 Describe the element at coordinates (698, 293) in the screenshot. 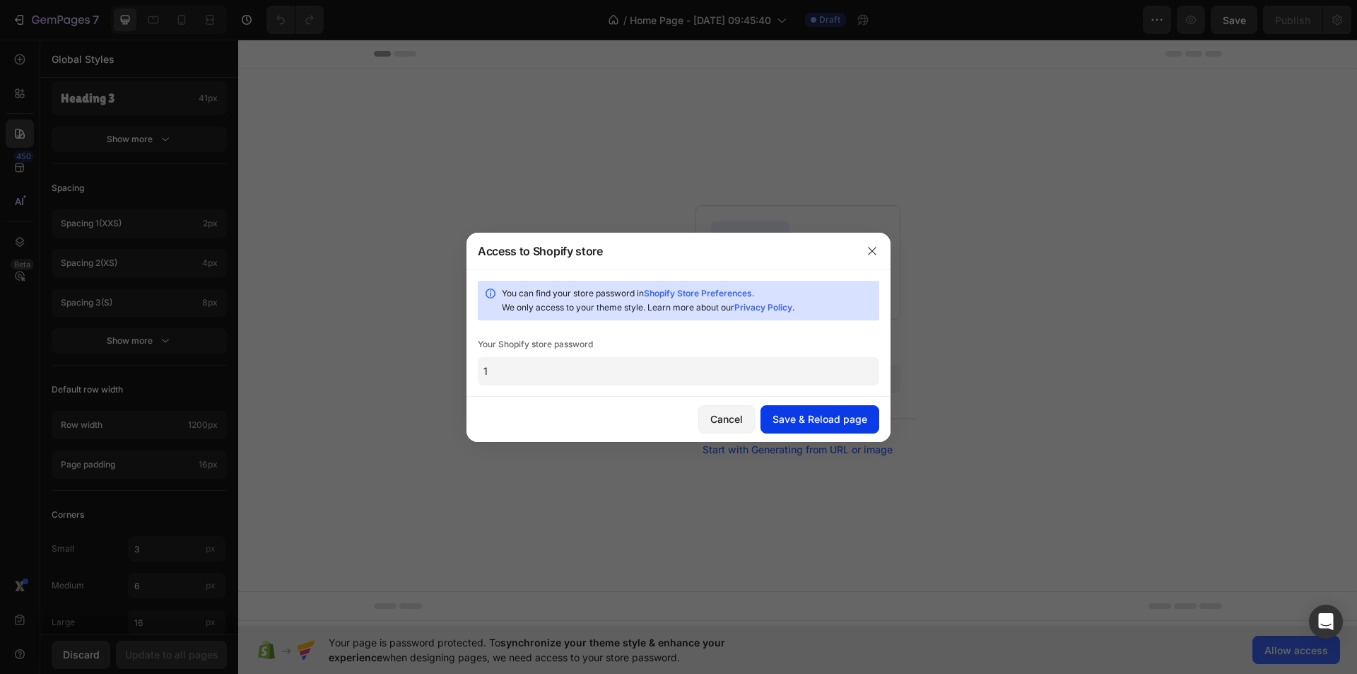

I see `a: Shopify Store Preferences` at that location.